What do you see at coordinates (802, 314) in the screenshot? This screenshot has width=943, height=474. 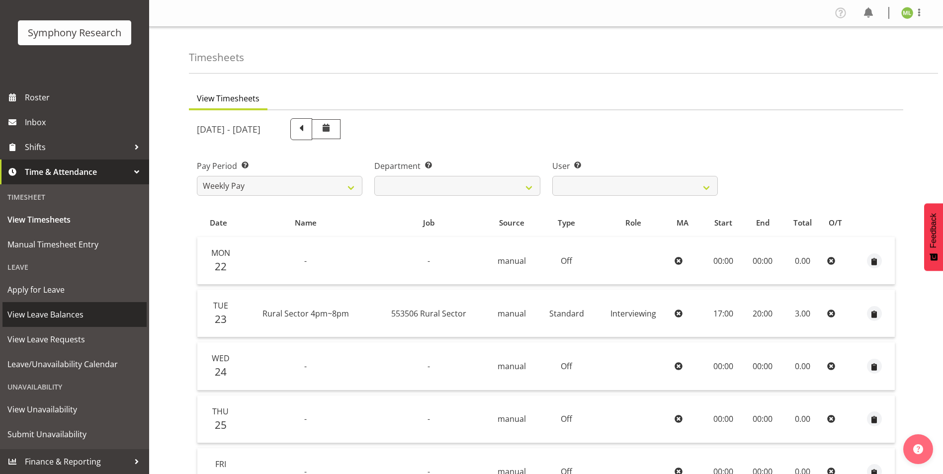 I see `td: 3.00` at bounding box center [802, 314].